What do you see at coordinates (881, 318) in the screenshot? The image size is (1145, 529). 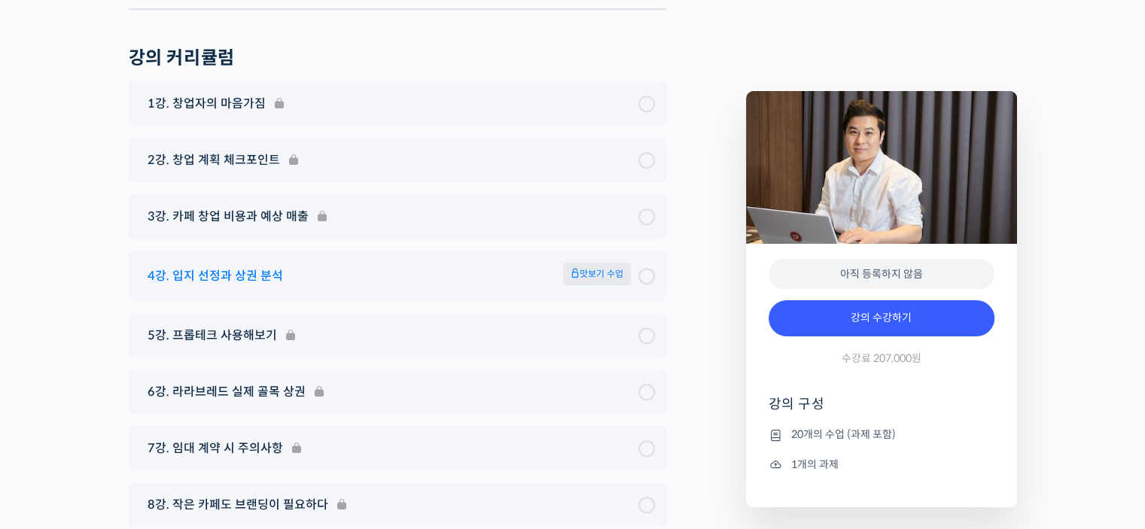 I see `a: 강의 수강하기` at bounding box center [881, 318].